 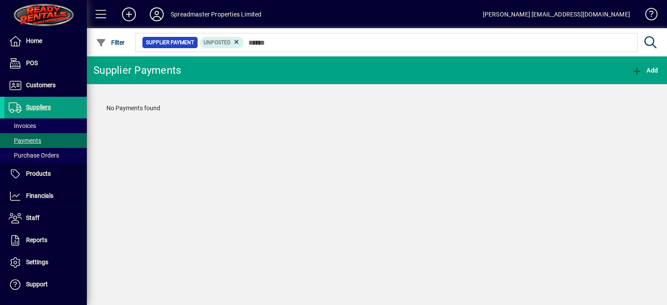 I want to click on span: Reports, so click(x=36, y=240).